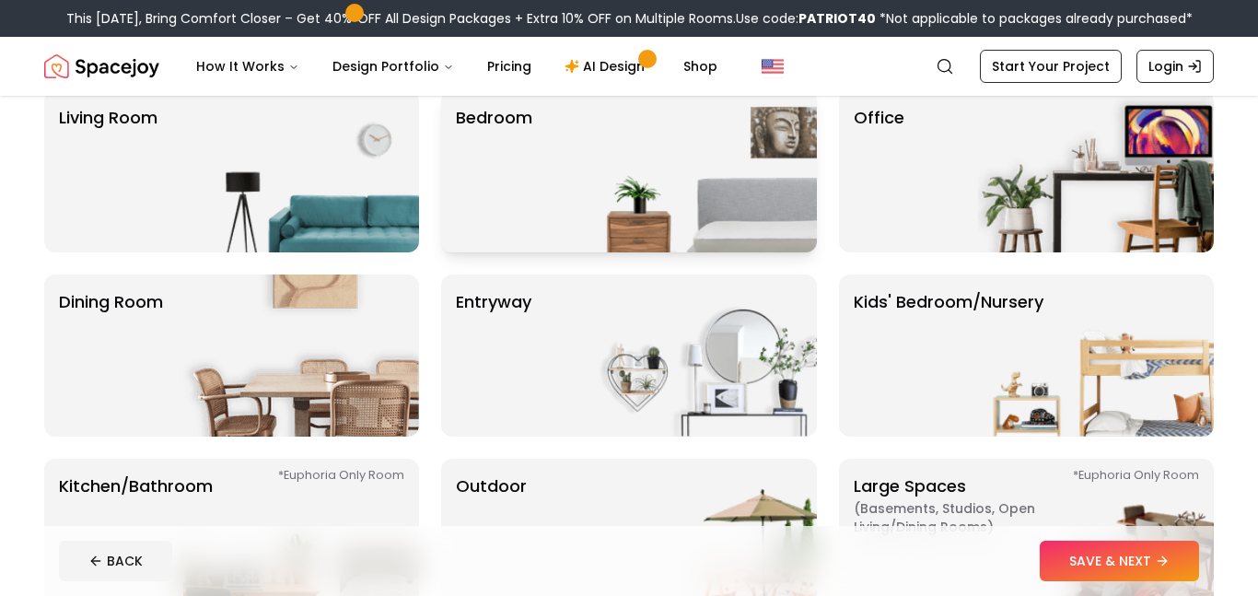 The width and height of the screenshot is (1258, 596). What do you see at coordinates (1175, 66) in the screenshot?
I see `a: Login` at bounding box center [1175, 66].